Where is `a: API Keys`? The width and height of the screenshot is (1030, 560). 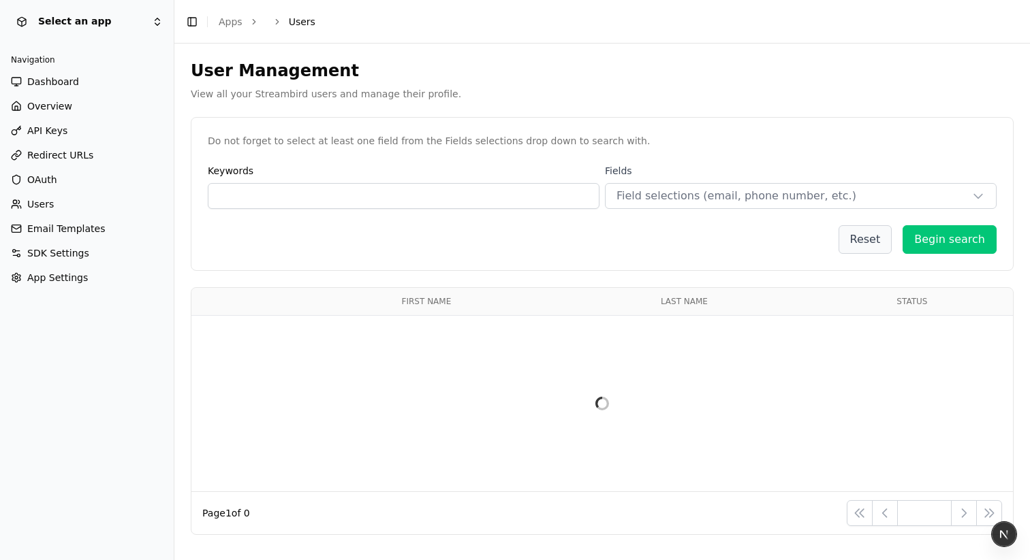 a: API Keys is located at coordinates (86, 131).